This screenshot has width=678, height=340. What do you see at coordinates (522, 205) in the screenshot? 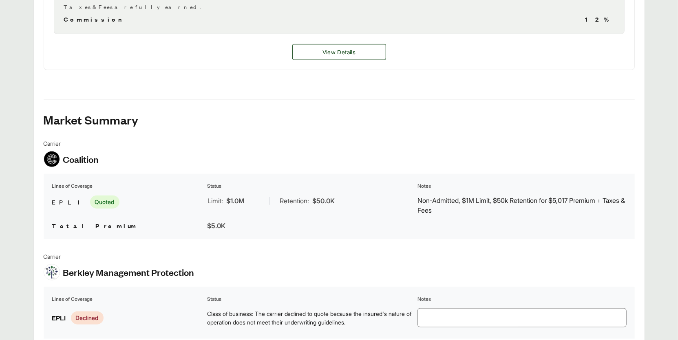
I see `p: Non-Admitted, $1M Limit, $50k Retention for $5,017 Premium + Taxes & Fees` at bounding box center [522, 205].